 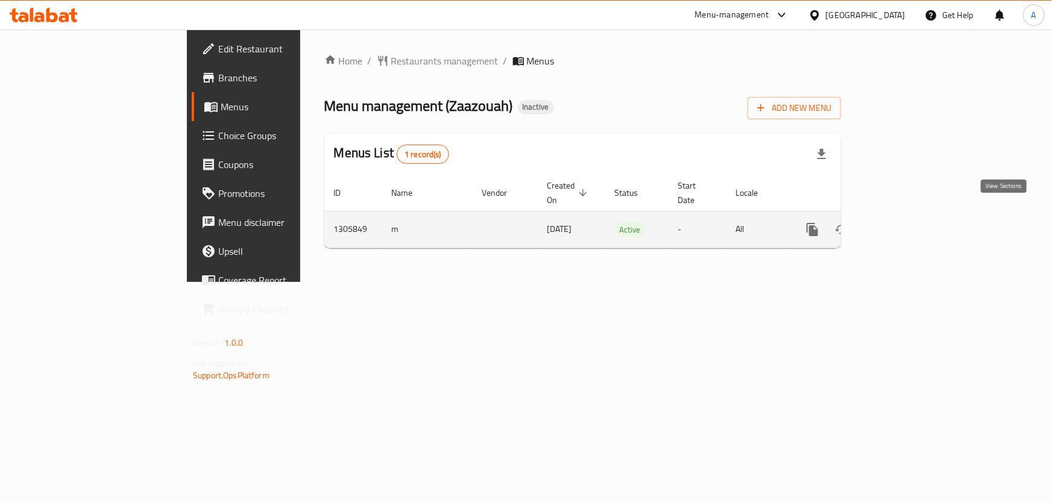 I want to click on span: Start Date, so click(x=695, y=193).